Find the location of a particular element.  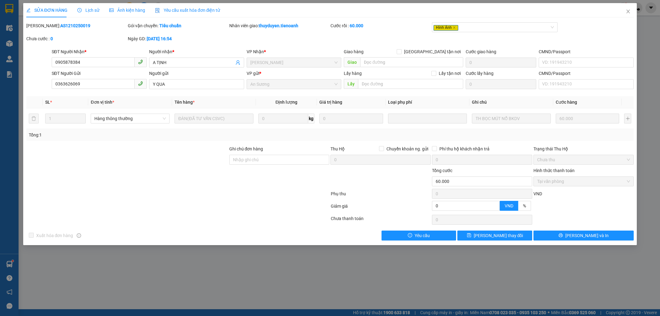

div: Ngày GD: is located at coordinates (178, 39).